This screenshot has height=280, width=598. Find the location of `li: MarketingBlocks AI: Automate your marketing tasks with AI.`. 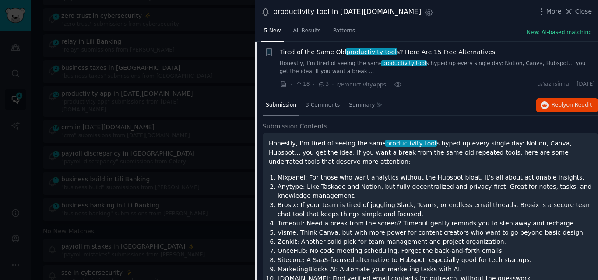

li: MarketingBlocks AI: Automate your marketing tasks with AI. is located at coordinates (434, 270).